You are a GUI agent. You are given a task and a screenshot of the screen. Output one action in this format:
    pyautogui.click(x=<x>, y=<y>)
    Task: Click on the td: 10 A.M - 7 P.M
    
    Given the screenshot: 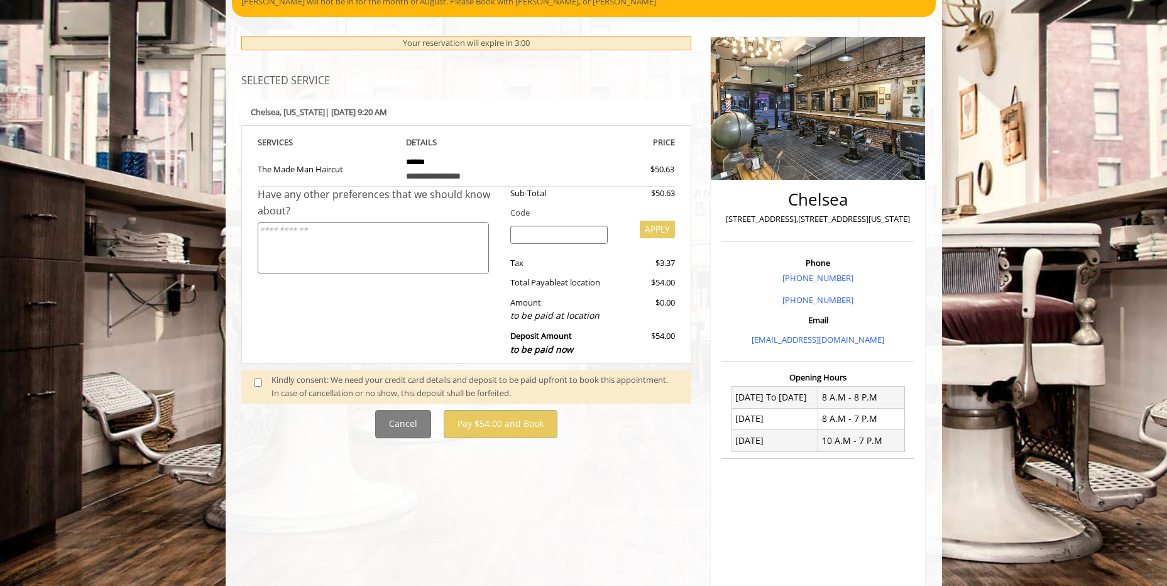 What is the action you would take?
    pyautogui.click(x=862, y=441)
    